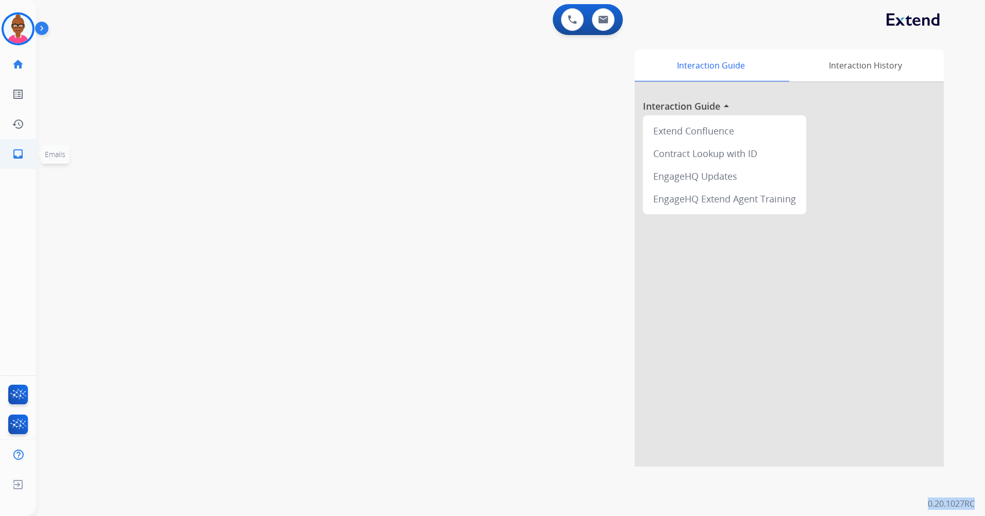 The width and height of the screenshot is (985, 516). Describe the element at coordinates (18, 29) in the screenshot. I see `img: avatar` at that location.